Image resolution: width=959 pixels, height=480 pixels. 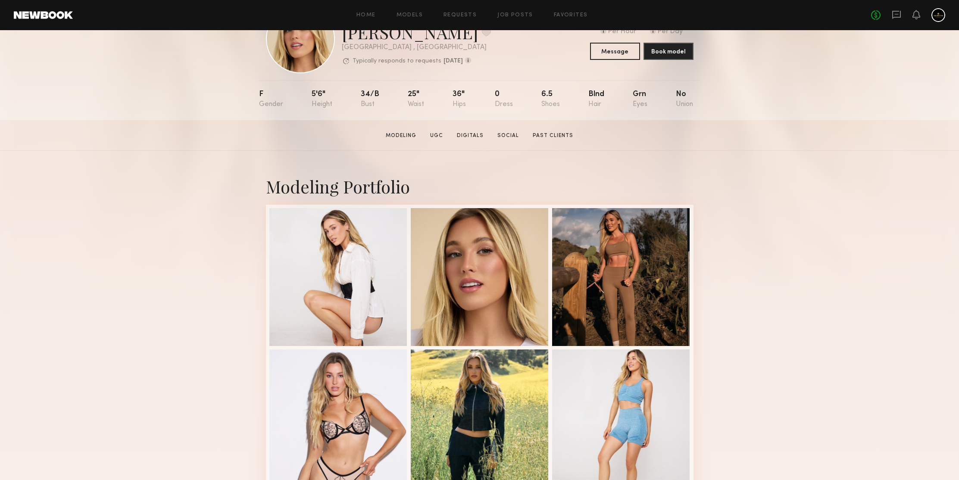 I want to click on a: Requests, so click(x=460, y=15).